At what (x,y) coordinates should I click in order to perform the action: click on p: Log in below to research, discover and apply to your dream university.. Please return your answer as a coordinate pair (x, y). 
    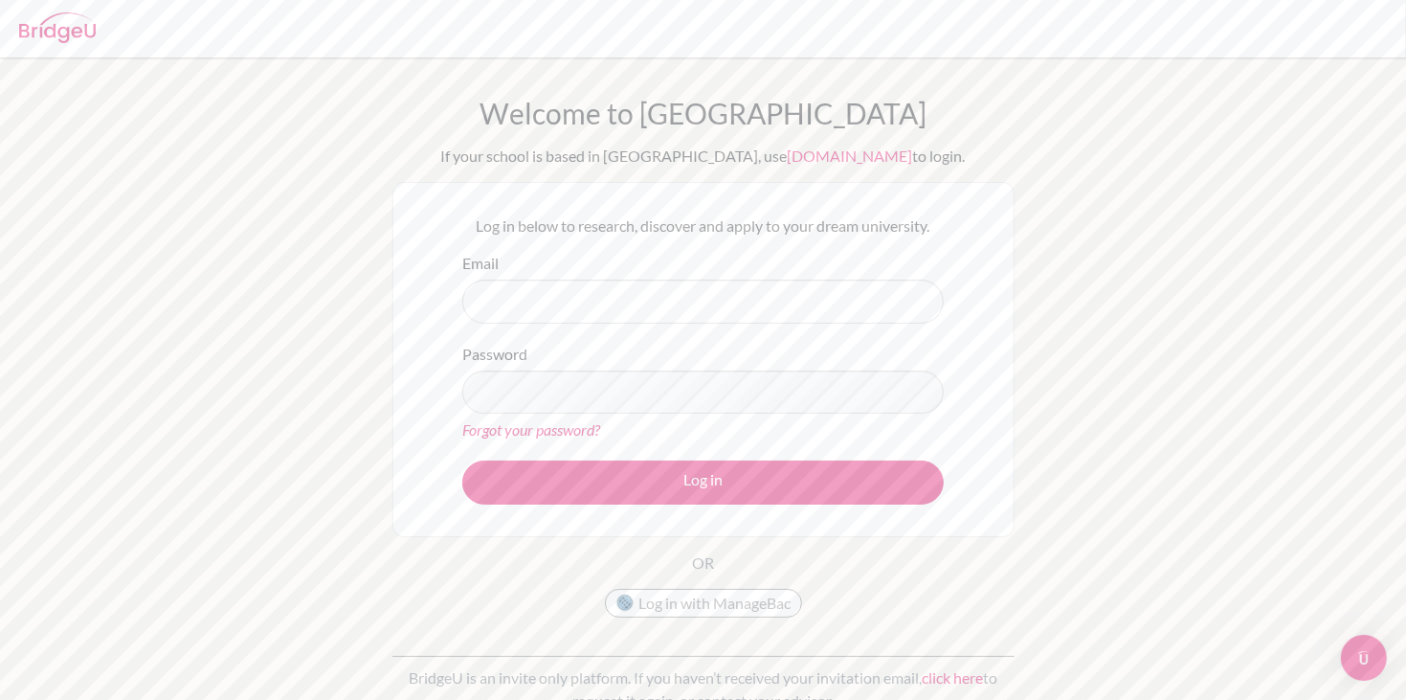
    Looking at the image, I should click on (703, 226).